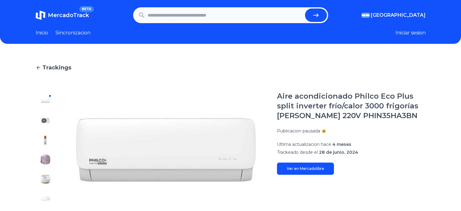  What do you see at coordinates (410, 33) in the screenshot?
I see `button: Iniciar sesion` at bounding box center [410, 33].